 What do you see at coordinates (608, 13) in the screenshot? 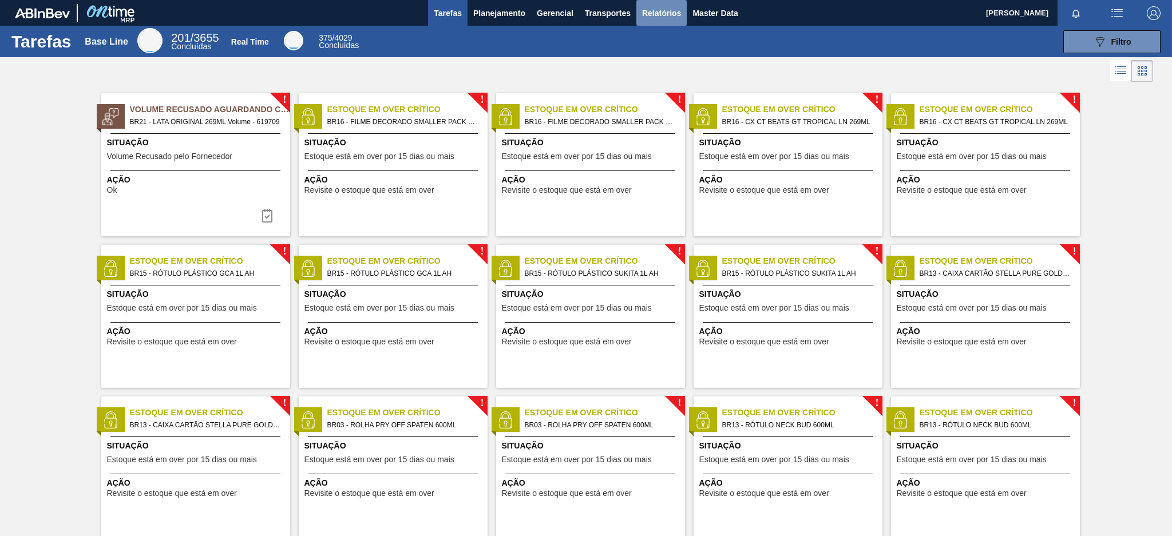
I see `span: Transportes` at bounding box center [608, 13].